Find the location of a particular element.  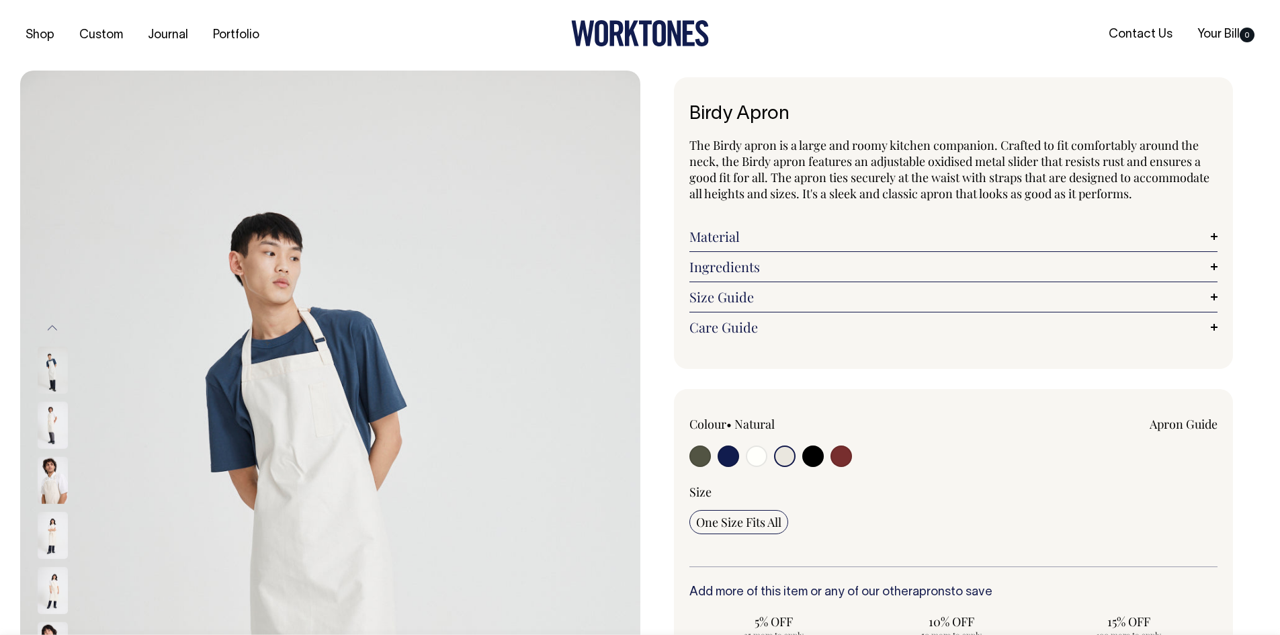

input: One Size Fits All is located at coordinates (739, 522).